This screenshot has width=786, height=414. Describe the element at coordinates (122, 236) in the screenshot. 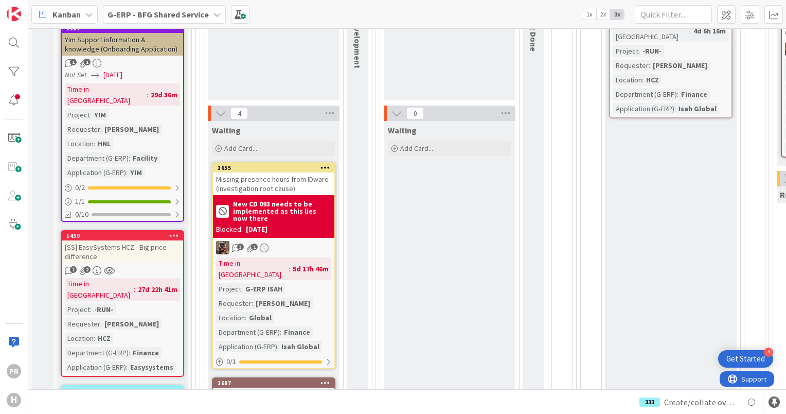

I see `div: 1450` at that location.